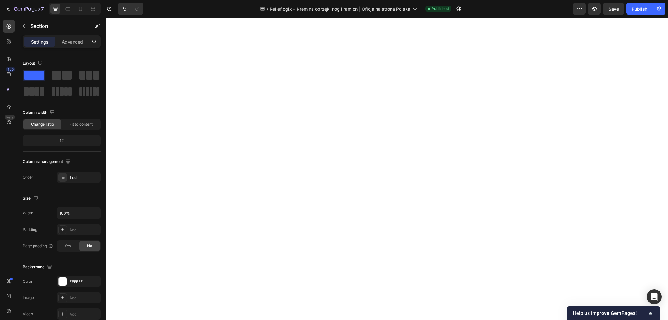 This screenshot has width=668, height=320. Describe the element at coordinates (28, 177) in the screenshot. I see `div: Order` at that location.